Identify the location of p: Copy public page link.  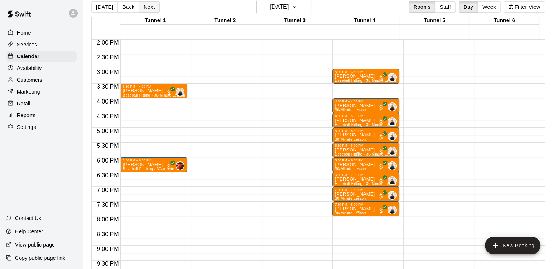
(40, 258).